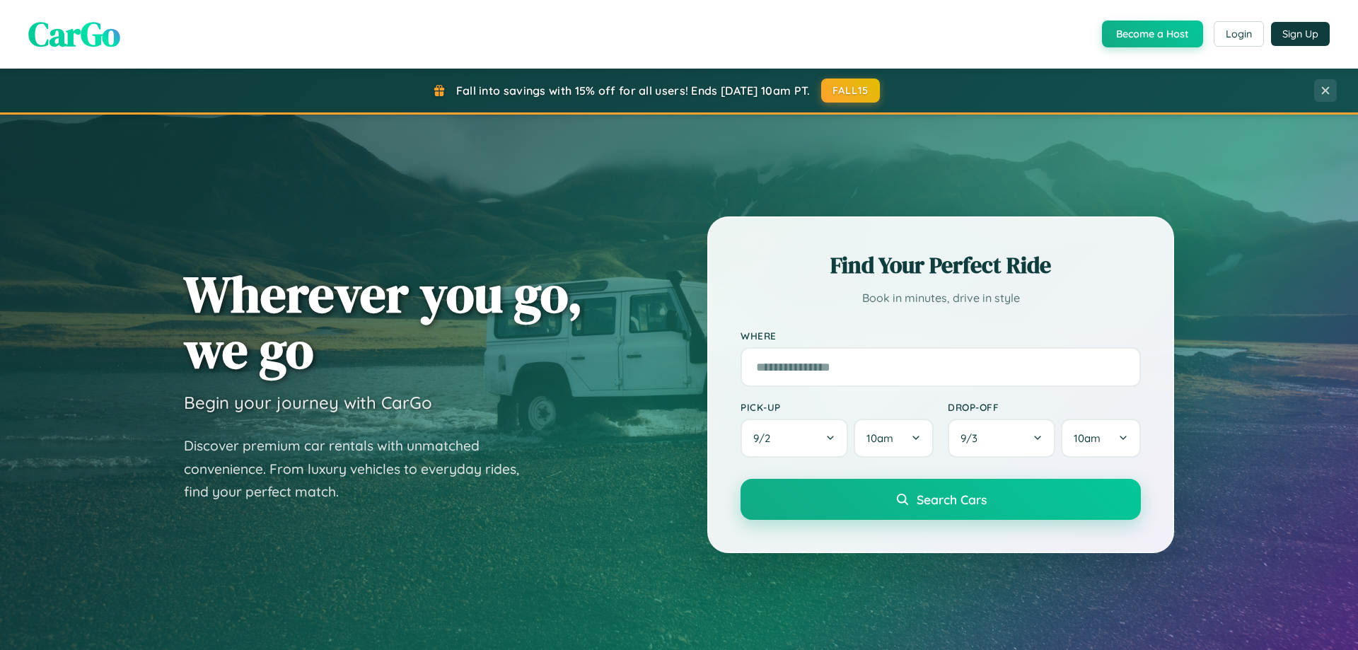 This screenshot has height=650, width=1358. Describe the element at coordinates (973, 438) in the screenshot. I see `span: 9 / 3` at that location.